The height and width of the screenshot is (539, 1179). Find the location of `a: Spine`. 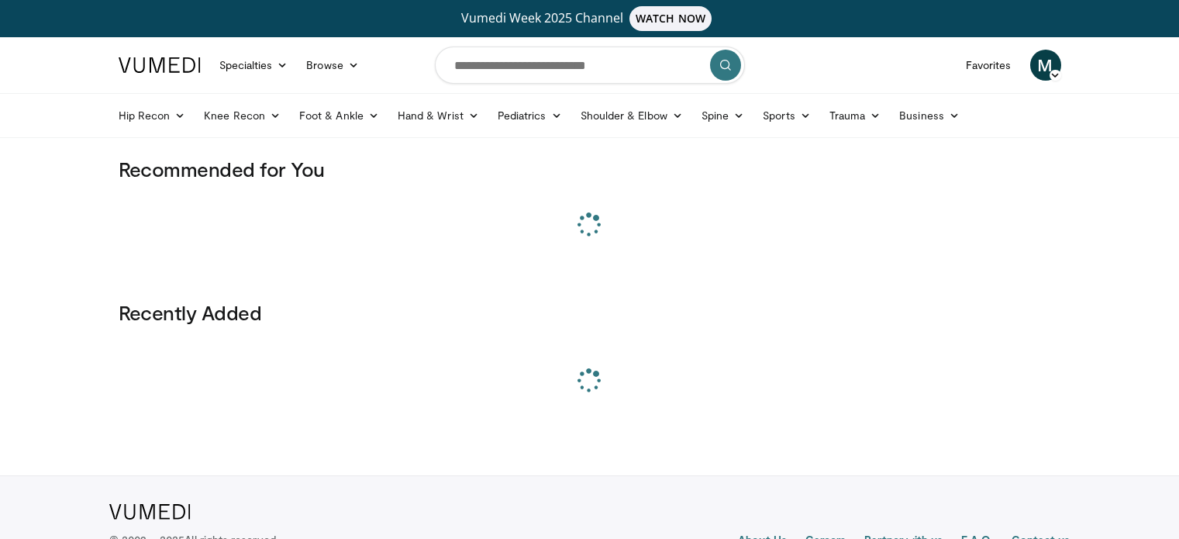

a: Spine is located at coordinates (722, 115).